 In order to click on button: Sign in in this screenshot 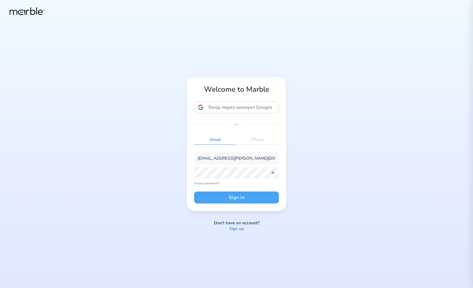, I will do `click(236, 198)`.